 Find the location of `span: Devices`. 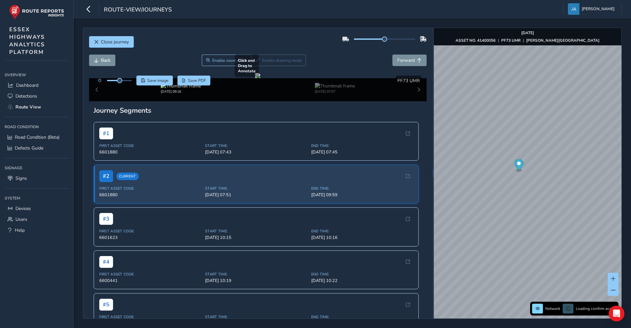

span: Devices is located at coordinates (23, 208).